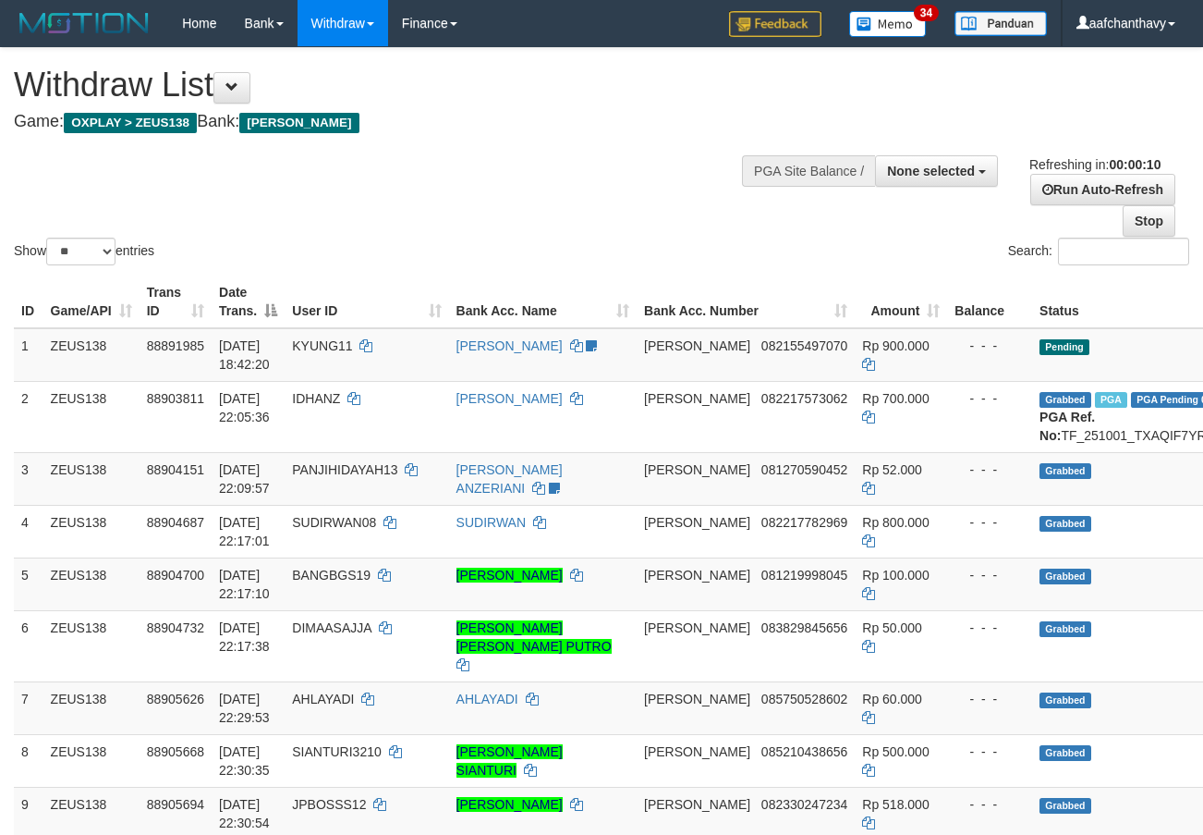  Describe the element at coordinates (176, 575) in the screenshot. I see `span: 88904700` at that location.